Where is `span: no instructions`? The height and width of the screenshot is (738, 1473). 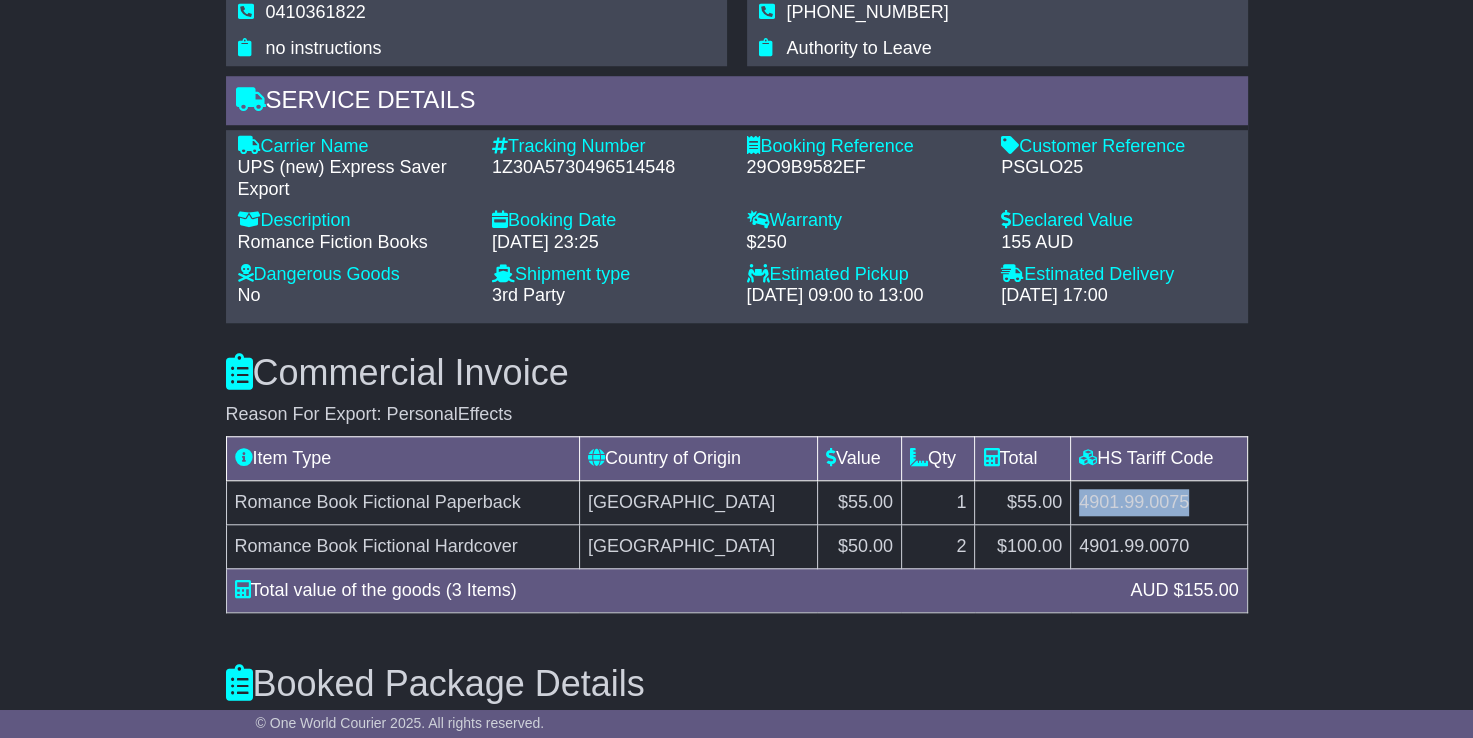 span: no instructions is located at coordinates (324, 48).